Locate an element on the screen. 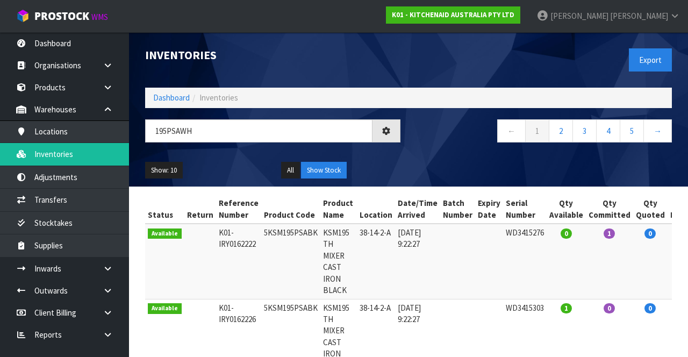 This screenshot has height=357, width=688. th: Batch Number is located at coordinates (457, 209).